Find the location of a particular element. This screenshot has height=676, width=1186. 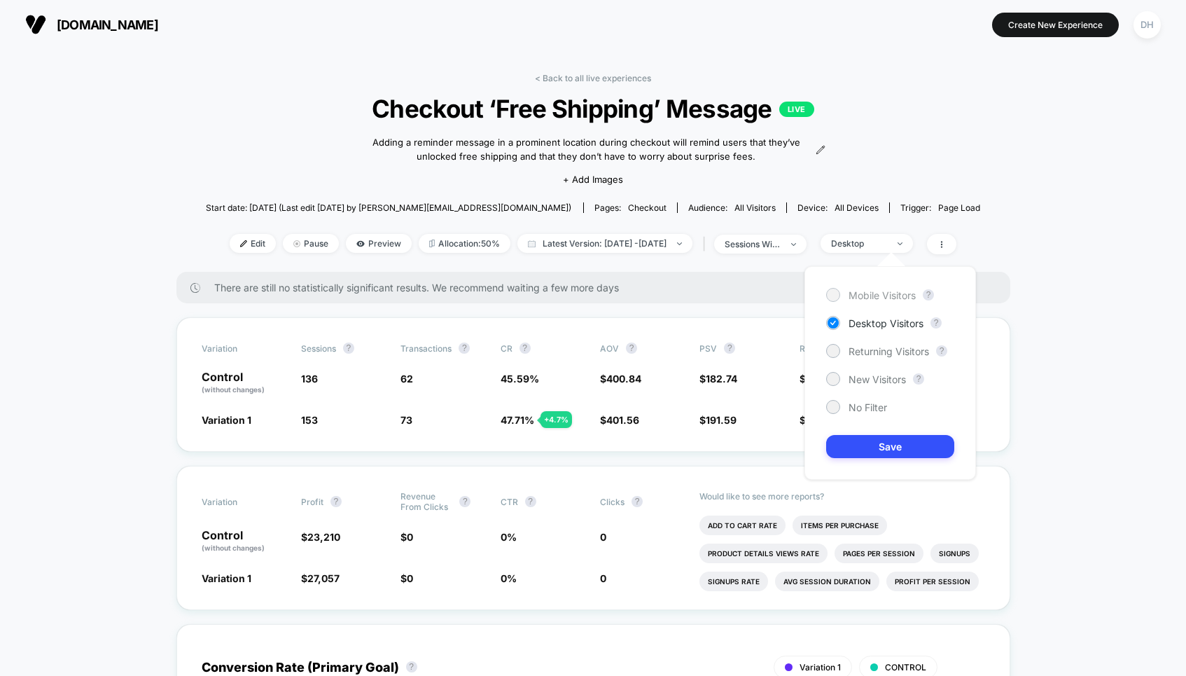

img: rebalance is located at coordinates (432, 243).